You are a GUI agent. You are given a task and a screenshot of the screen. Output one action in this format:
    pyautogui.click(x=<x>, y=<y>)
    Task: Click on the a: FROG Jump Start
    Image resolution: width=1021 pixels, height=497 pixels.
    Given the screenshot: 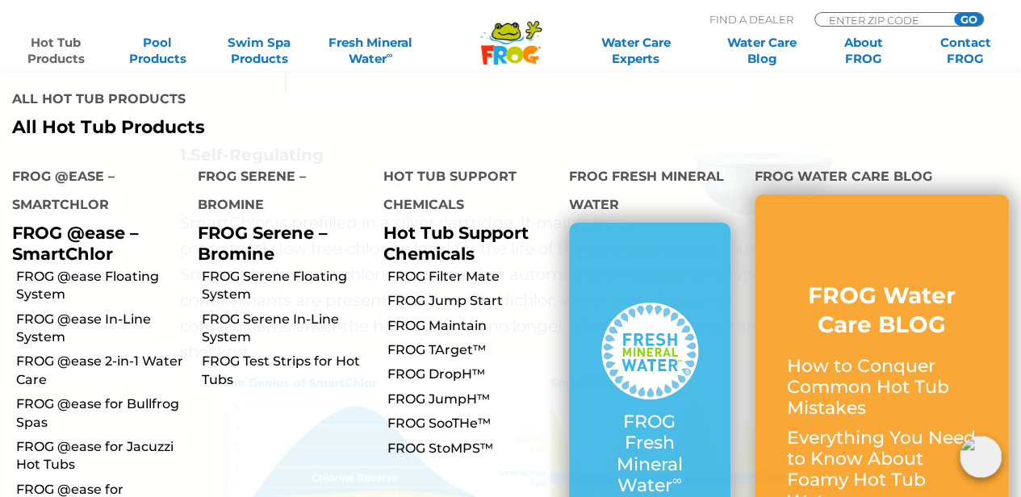 What is the action you would take?
    pyautogui.click(x=472, y=301)
    